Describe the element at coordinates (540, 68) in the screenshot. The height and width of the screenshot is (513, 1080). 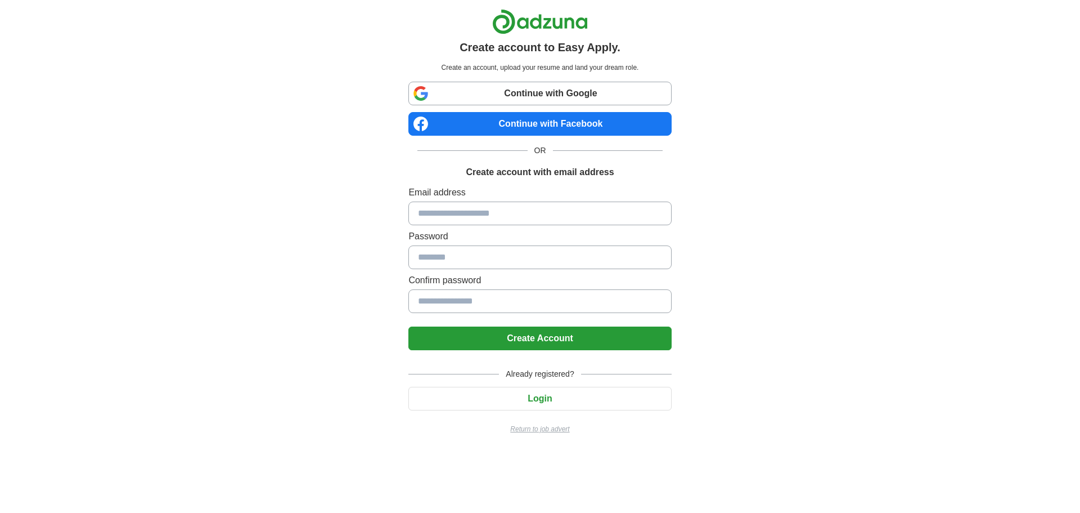
I see `p: Create an account, upload your resume and land your dream role.` at that location.